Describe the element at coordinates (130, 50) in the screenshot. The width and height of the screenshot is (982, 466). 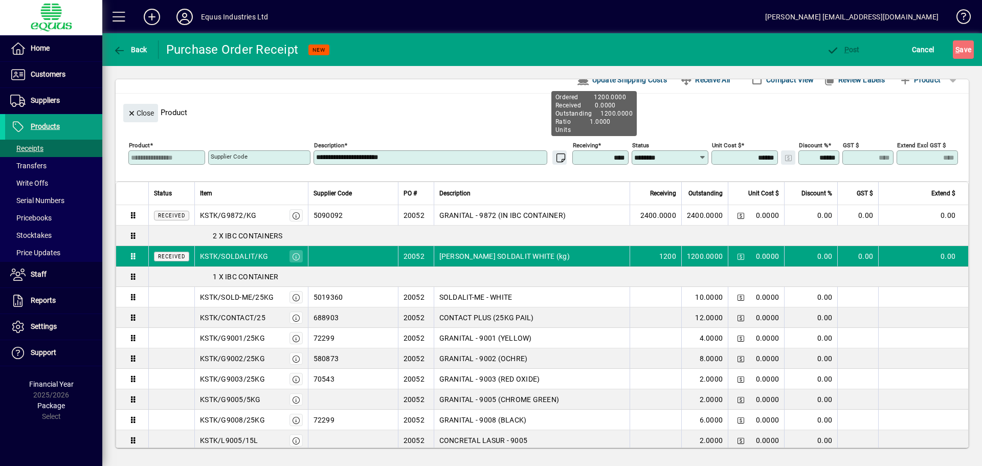
I see `button: Back` at that location.